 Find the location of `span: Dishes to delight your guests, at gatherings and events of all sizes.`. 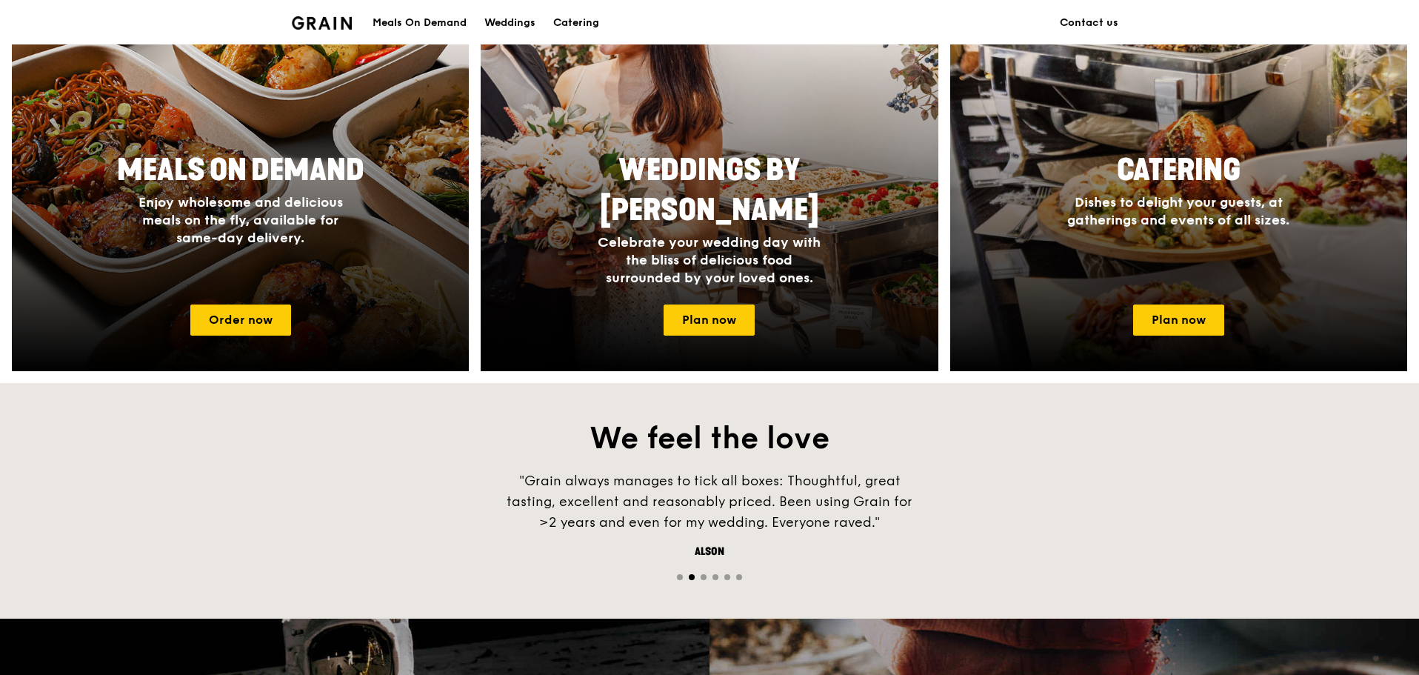

span: Dishes to delight your guests, at gatherings and events of all sizes. is located at coordinates (1178, 211).